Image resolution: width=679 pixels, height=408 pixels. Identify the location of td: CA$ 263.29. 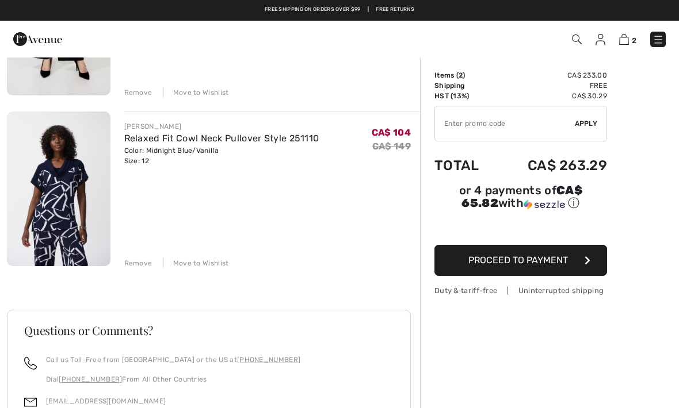
(552, 166).